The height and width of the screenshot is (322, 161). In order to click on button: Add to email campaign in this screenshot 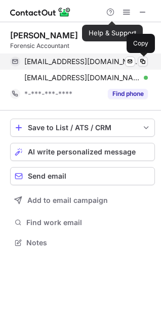, I will do `click(82, 200)`.